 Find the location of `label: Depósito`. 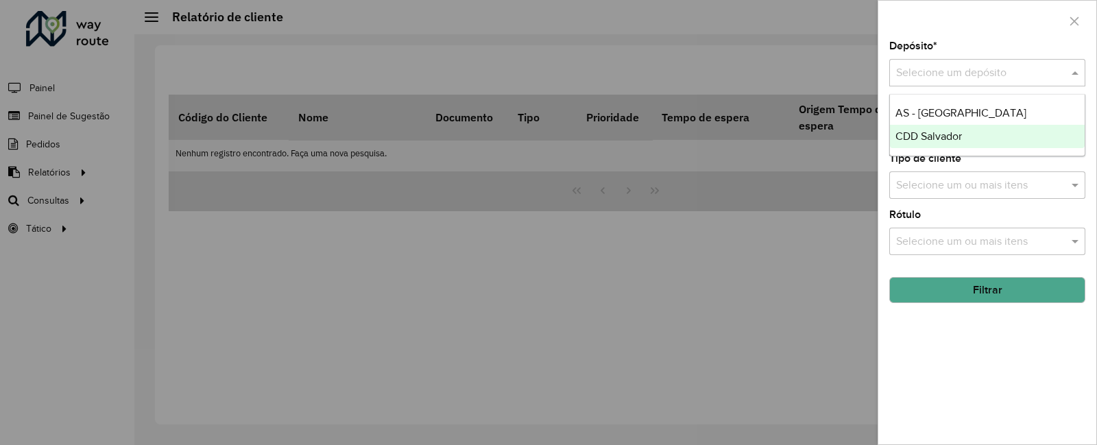

label: Depósito is located at coordinates (913, 46).